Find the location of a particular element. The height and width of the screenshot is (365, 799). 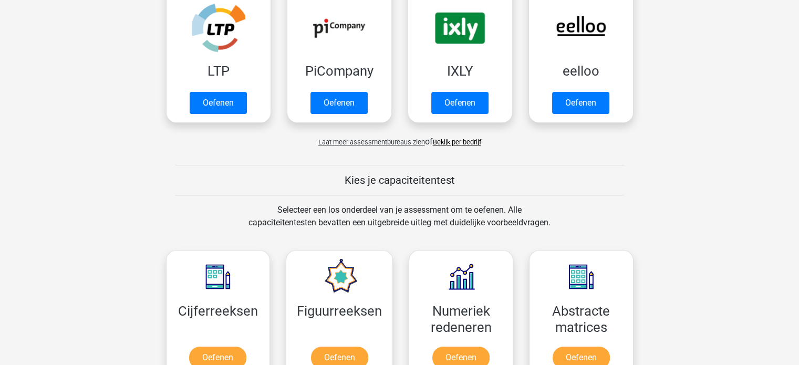

a: Bekijk per bedrijf is located at coordinates (457, 142).